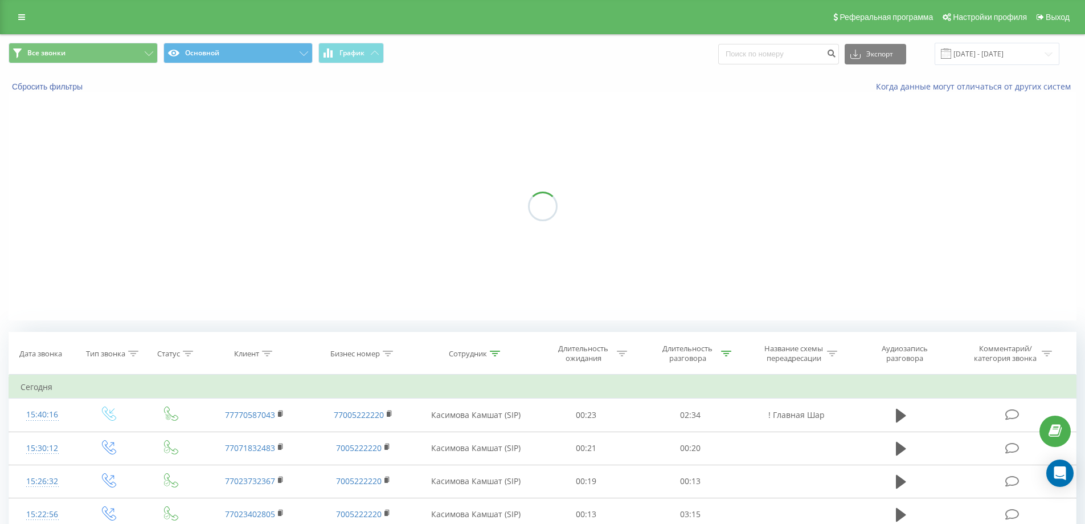  Describe the element at coordinates (83, 53) in the screenshot. I see `button: Все звонки` at that location.